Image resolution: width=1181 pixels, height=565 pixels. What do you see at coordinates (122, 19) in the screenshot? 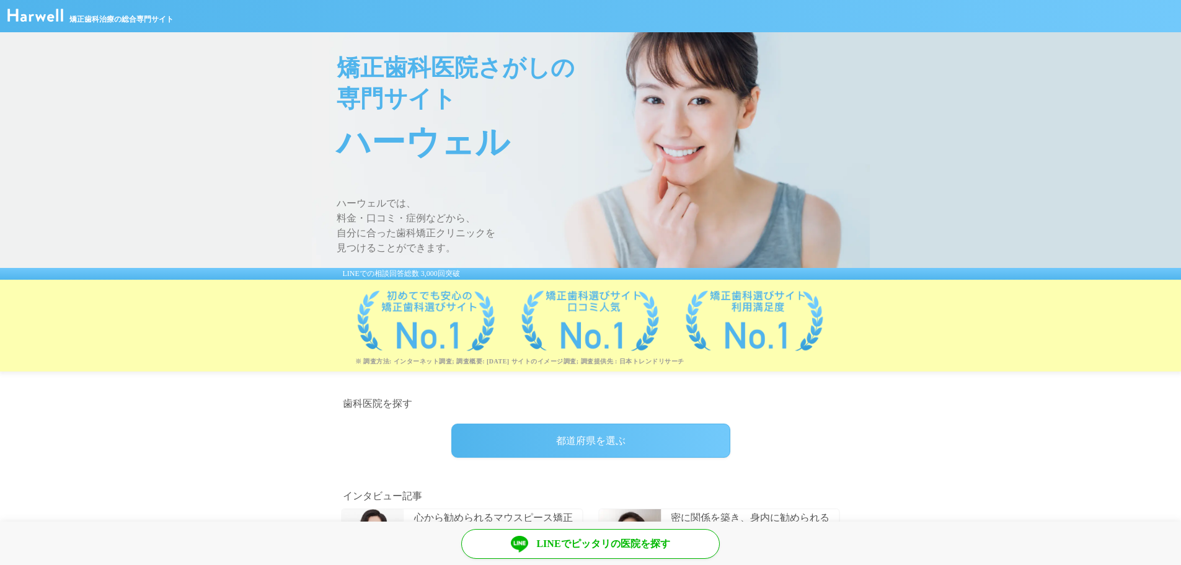
I see `span: 矯正歯科治療の総合専門サイト` at bounding box center [122, 19].